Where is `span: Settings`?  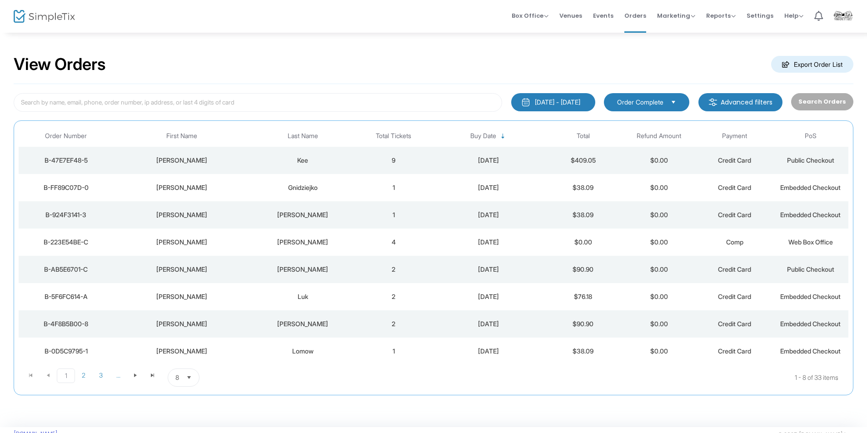
span: Settings is located at coordinates (760, 15).